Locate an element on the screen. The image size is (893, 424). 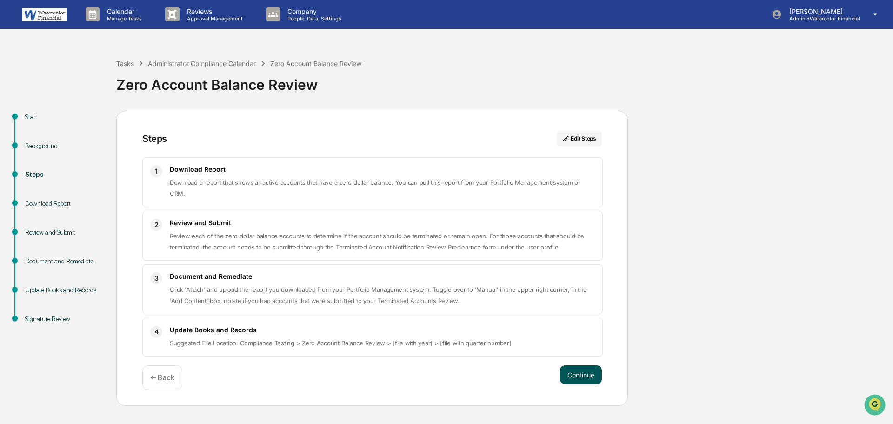
p: Admin • Watercolor Financial is located at coordinates (821, 19).